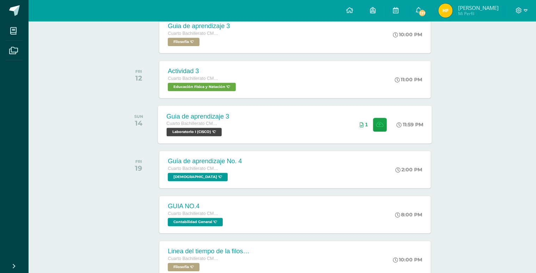 The image size is (536, 273). Describe the element at coordinates (364, 125) in the screenshot. I see `div: Archivos entregados` at that location.